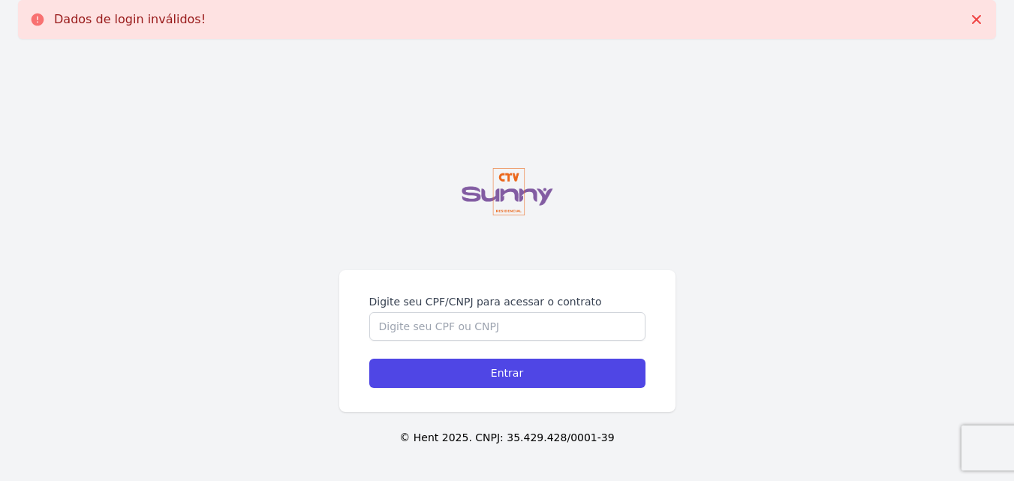  What do you see at coordinates (507, 438) in the screenshot?
I see `p: © Hent 2025. CNPJ: 35.429.428/0001-39` at bounding box center [507, 438].